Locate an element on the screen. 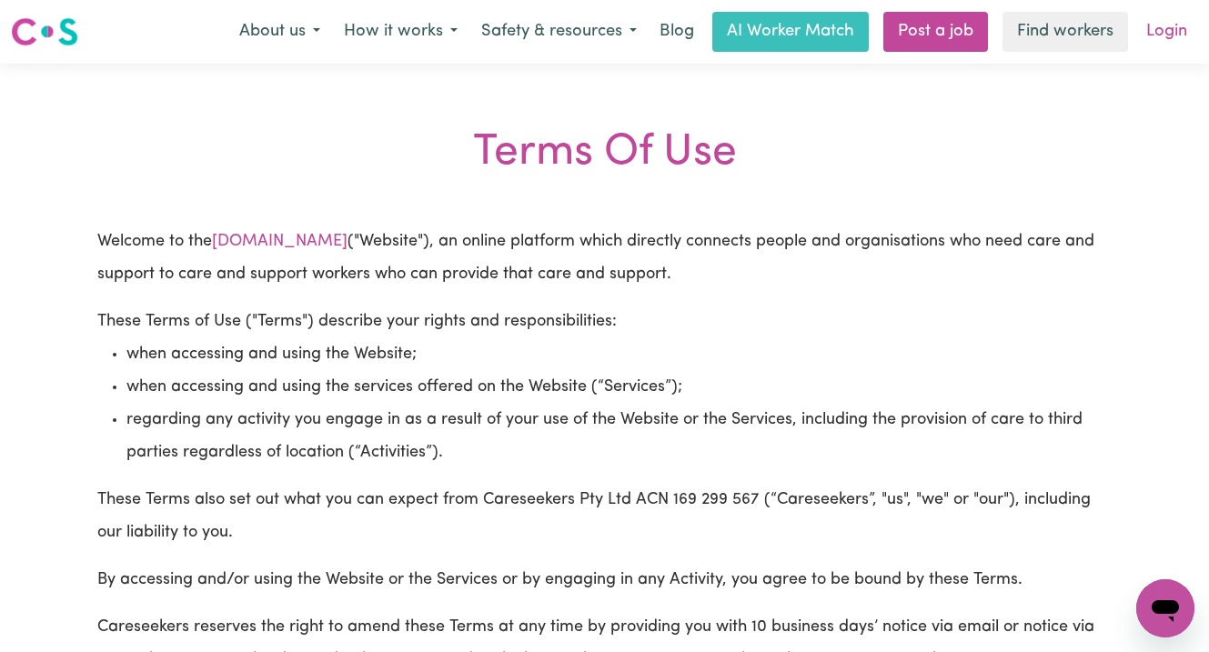 The image size is (1209, 652). li: when accessing and using the services offered on the Website (“Services”); is located at coordinates (620, 388).